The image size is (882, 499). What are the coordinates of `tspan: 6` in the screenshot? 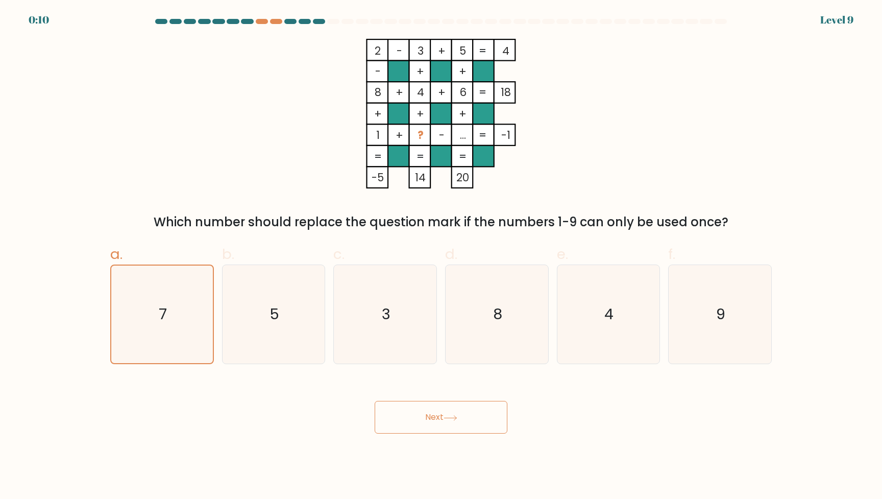 It's located at (463, 92).